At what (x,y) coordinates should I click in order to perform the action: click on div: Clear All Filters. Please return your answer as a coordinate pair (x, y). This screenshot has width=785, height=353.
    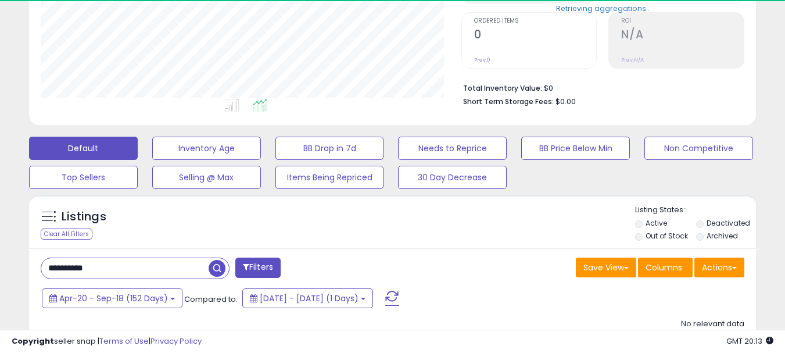
    Looking at the image, I should click on (66, 234).